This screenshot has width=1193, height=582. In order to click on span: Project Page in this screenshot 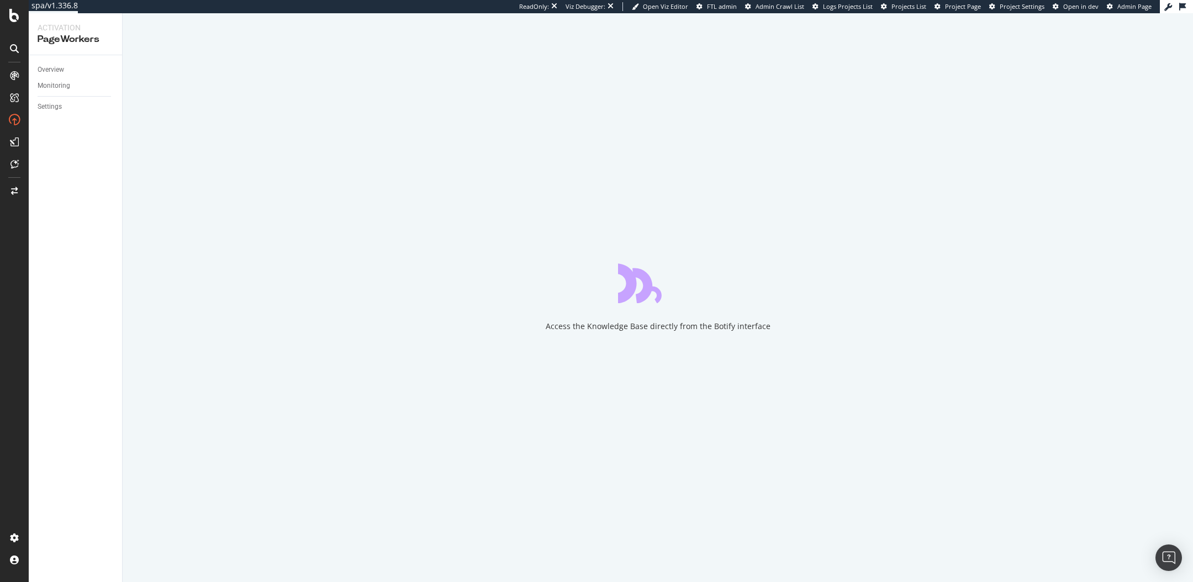, I will do `click(963, 6)`.